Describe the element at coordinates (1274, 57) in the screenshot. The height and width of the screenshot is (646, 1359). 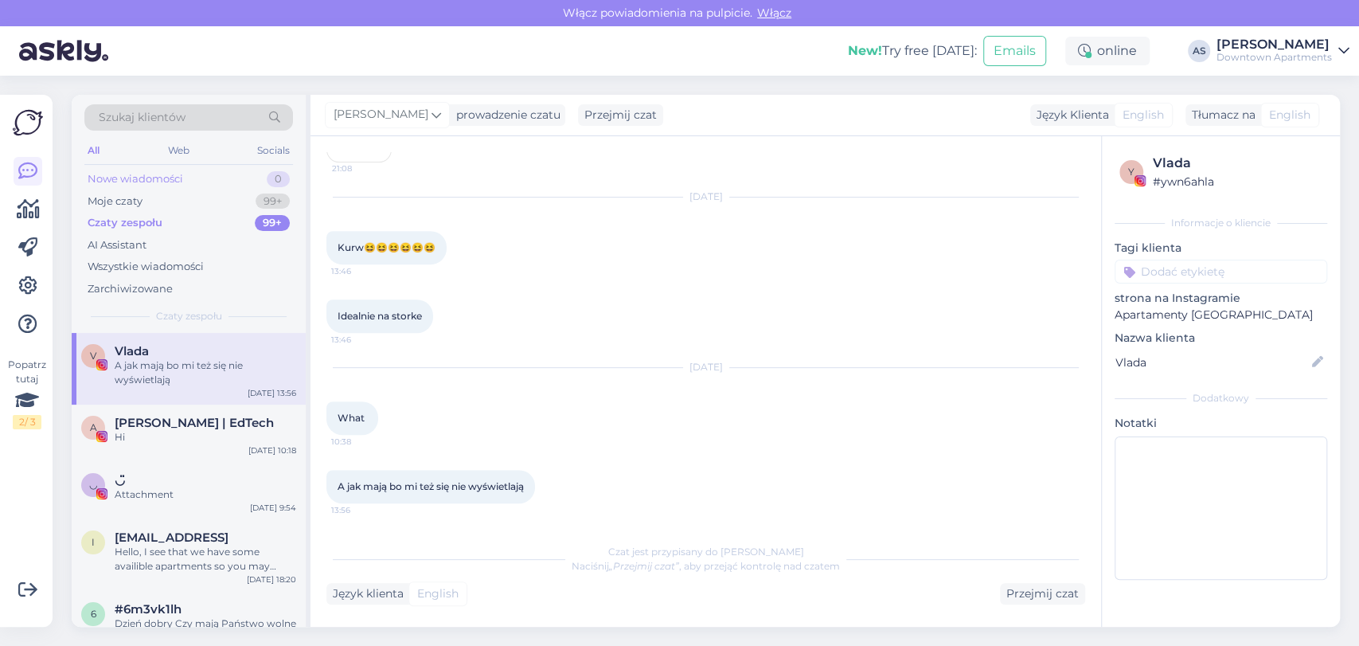
I see `div: Downtown Apartments` at that location.